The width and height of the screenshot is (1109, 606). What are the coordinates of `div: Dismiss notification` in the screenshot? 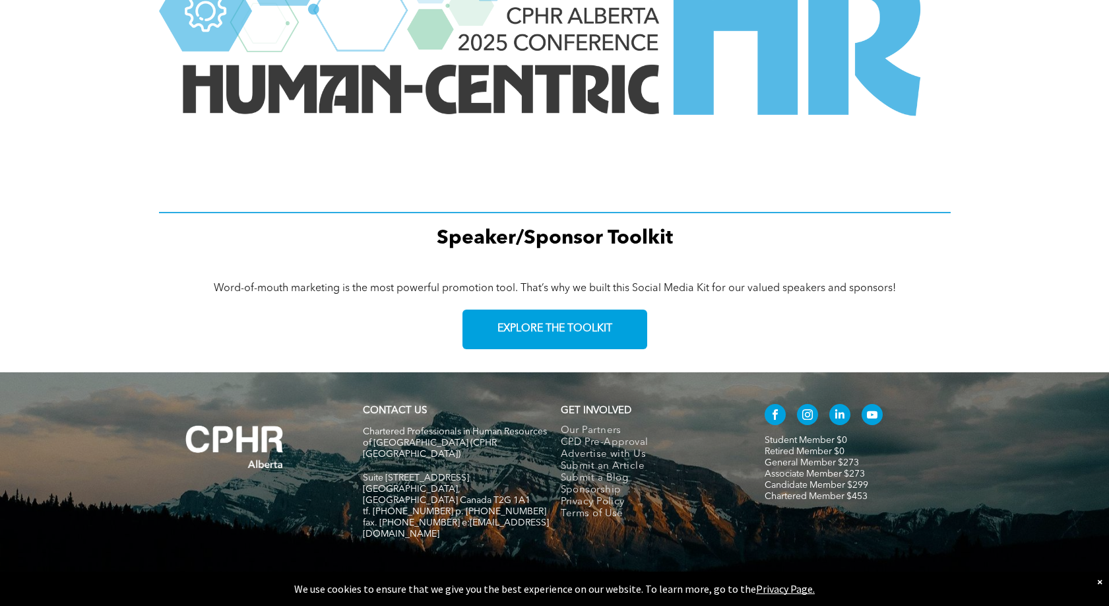 It's located at (1100, 581).